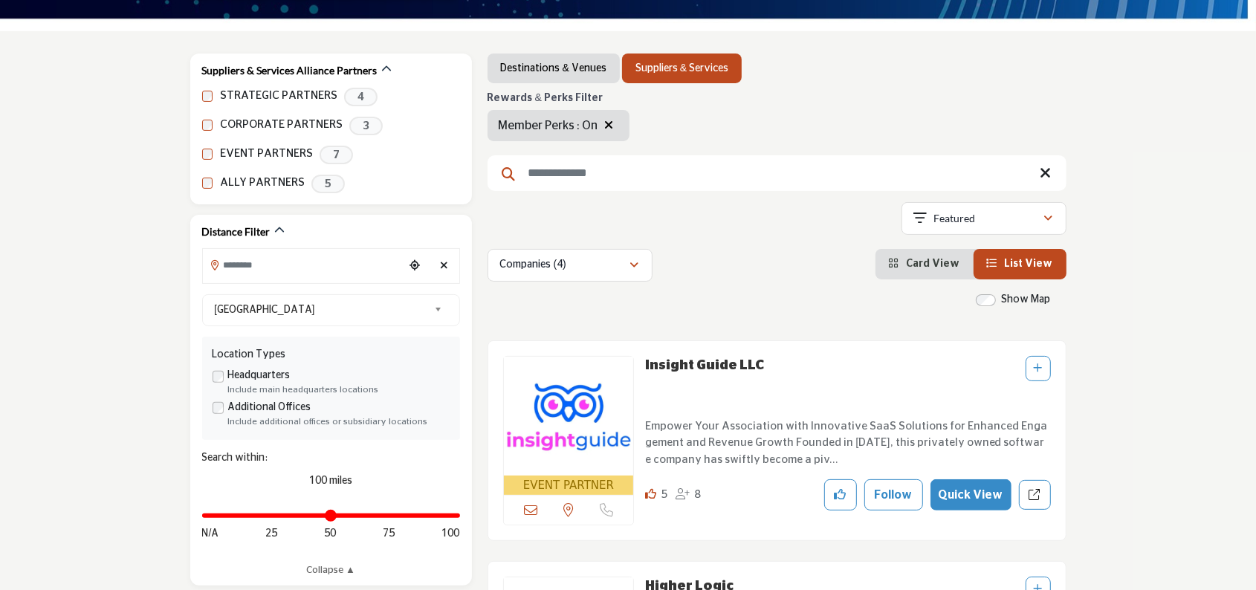 The width and height of the screenshot is (1256, 590). Describe the element at coordinates (366, 126) in the screenshot. I see `span: 3` at that location.